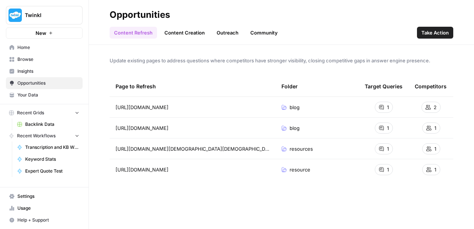  I want to click on button: Workspace: Twinkl, so click(44, 15).